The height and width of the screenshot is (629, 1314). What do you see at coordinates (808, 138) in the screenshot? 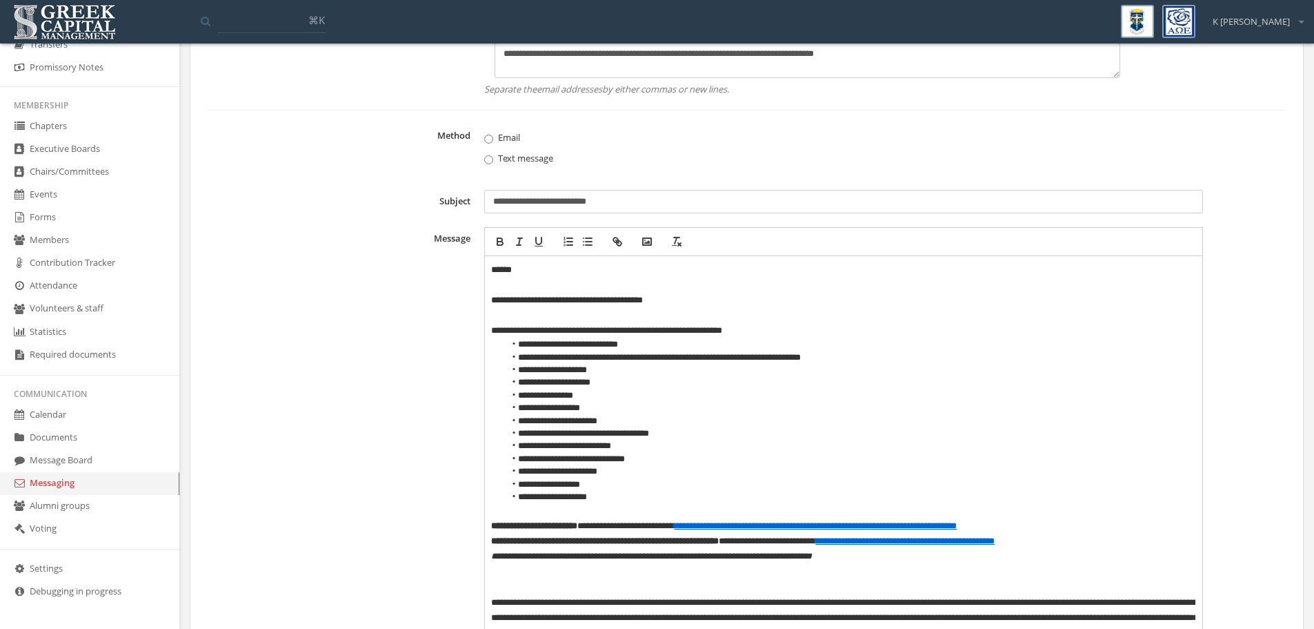
I see `label: Email` at bounding box center [808, 138].